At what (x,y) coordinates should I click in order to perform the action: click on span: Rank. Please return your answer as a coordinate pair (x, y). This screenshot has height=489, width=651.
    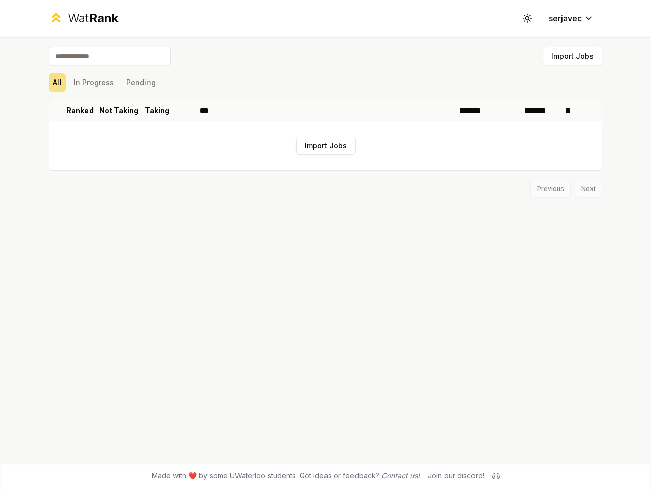
    Looking at the image, I should click on (104, 18).